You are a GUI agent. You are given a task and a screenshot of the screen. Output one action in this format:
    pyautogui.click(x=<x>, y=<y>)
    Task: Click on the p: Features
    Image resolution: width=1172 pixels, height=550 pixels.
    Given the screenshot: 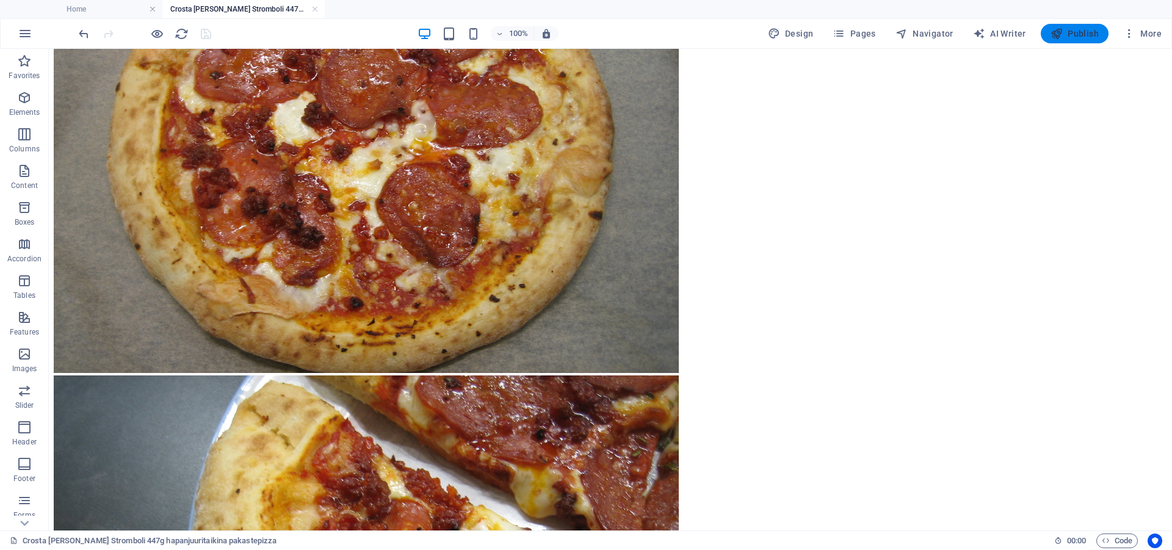 What is the action you would take?
    pyautogui.click(x=24, y=332)
    